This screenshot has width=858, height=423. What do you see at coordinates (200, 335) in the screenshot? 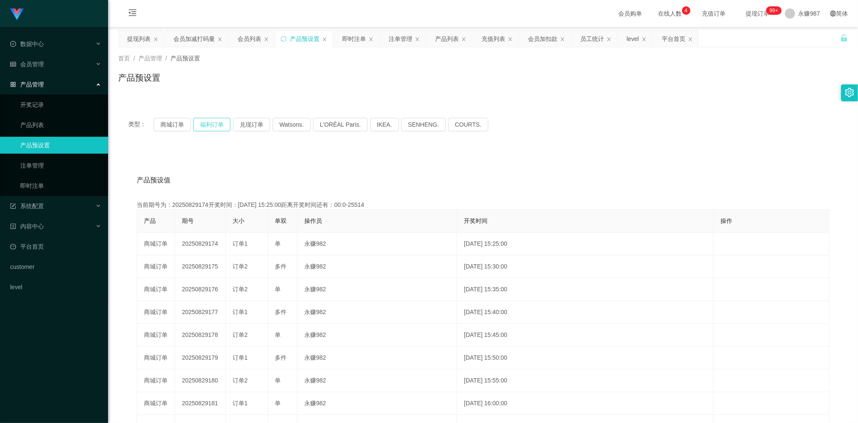
I see `td: 20250829178` at bounding box center [200, 335].